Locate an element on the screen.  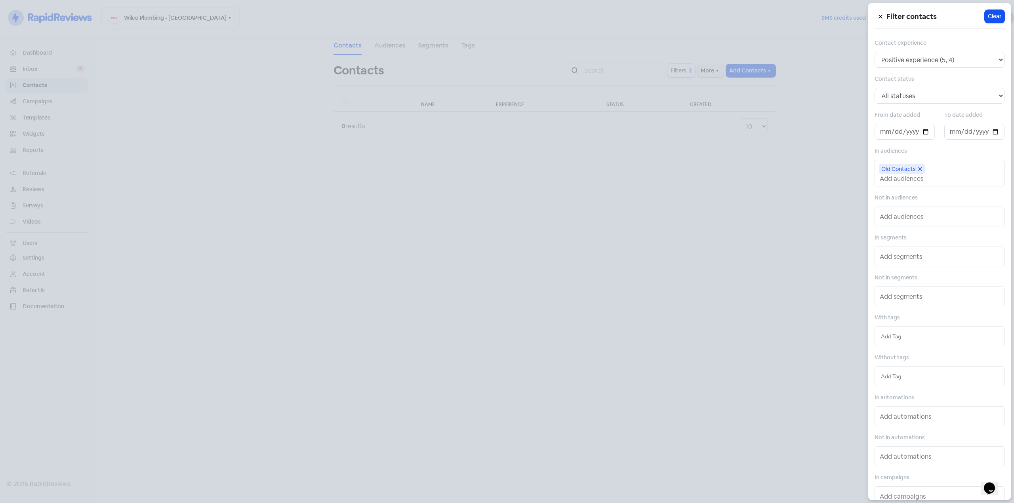
label: Not in segments is located at coordinates (896, 278).